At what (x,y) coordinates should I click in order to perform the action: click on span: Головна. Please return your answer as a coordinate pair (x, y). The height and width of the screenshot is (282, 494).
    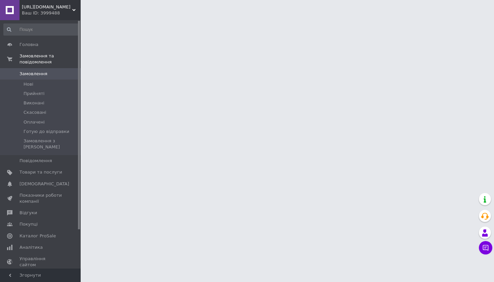
    Looking at the image, I should click on (29, 45).